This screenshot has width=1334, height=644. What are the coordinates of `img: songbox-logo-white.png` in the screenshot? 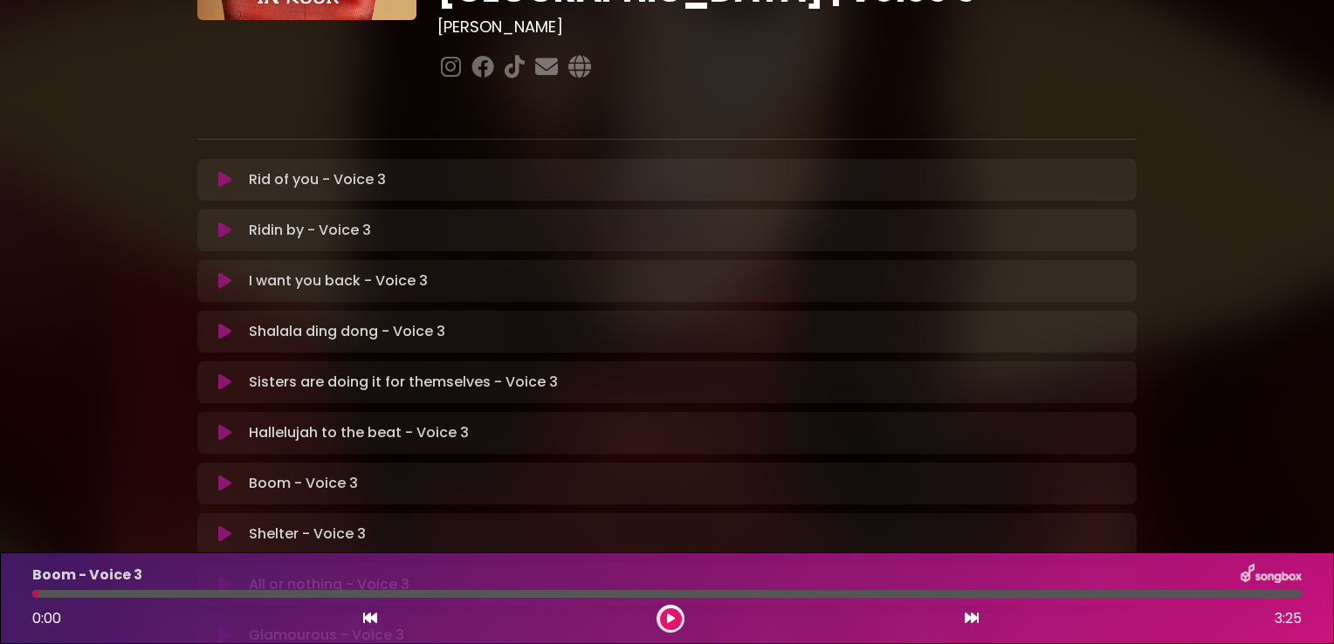 It's located at (1271, 575).